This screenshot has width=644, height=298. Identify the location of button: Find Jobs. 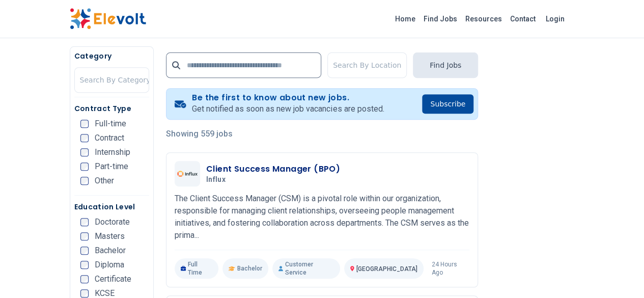
(445, 65).